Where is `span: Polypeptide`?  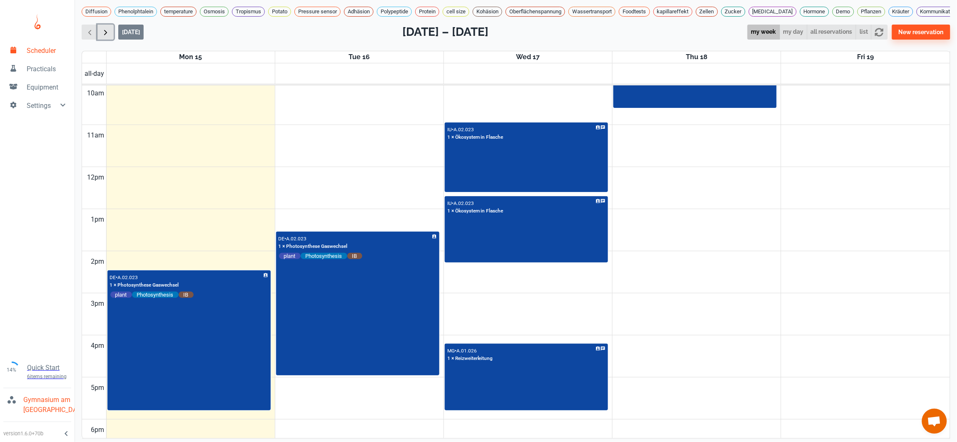
span: Polypeptide is located at coordinates (395, 12).